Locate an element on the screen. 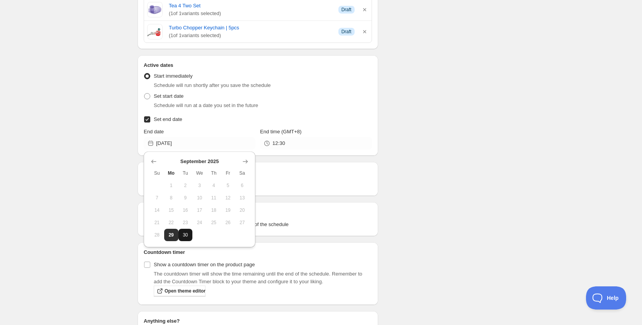 The height and width of the screenshot is (325, 642). button: Saturday September 20 2025 is located at coordinates (242, 210).